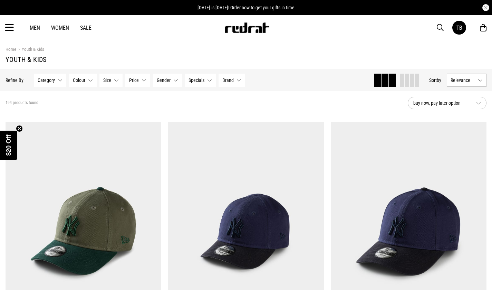 This screenshot has width=492, height=290. What do you see at coordinates (11, 49) in the screenshot?
I see `a: Home` at bounding box center [11, 49].